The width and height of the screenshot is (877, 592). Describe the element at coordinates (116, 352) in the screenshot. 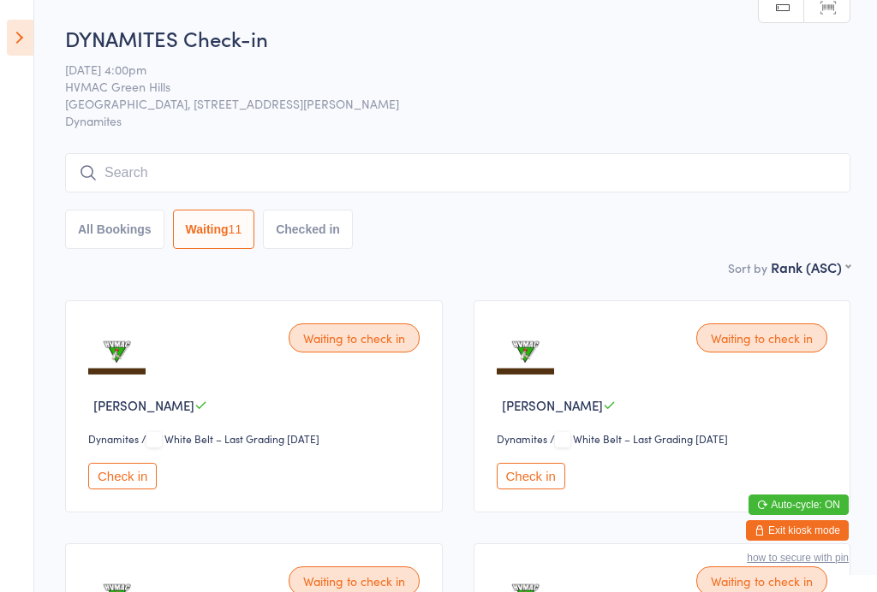

I see `img: image1757894229.png` at that location.